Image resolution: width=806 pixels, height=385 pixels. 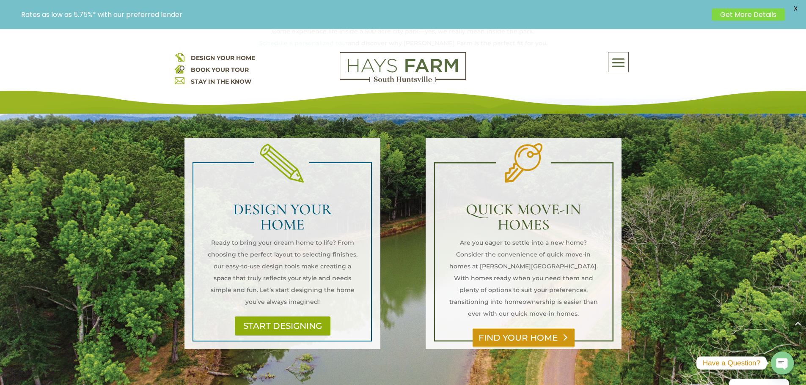 What do you see at coordinates (282, 326) in the screenshot?
I see `a: START DESIGNING` at bounding box center [282, 326].